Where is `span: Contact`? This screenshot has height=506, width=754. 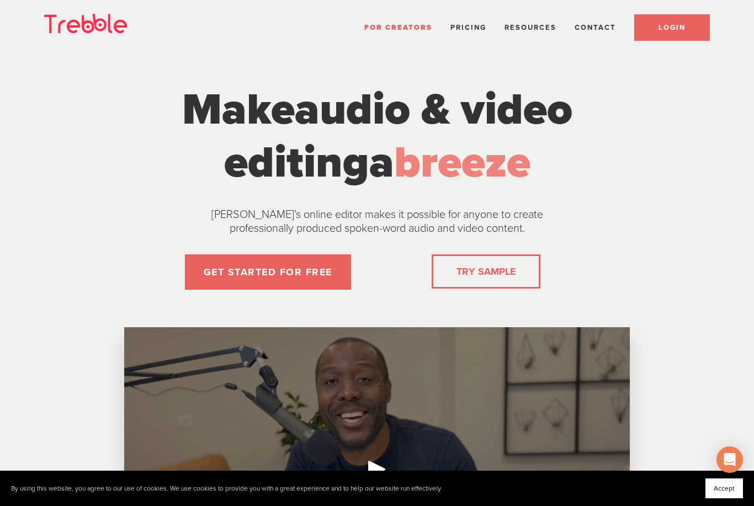 span: Contact is located at coordinates (595, 28).